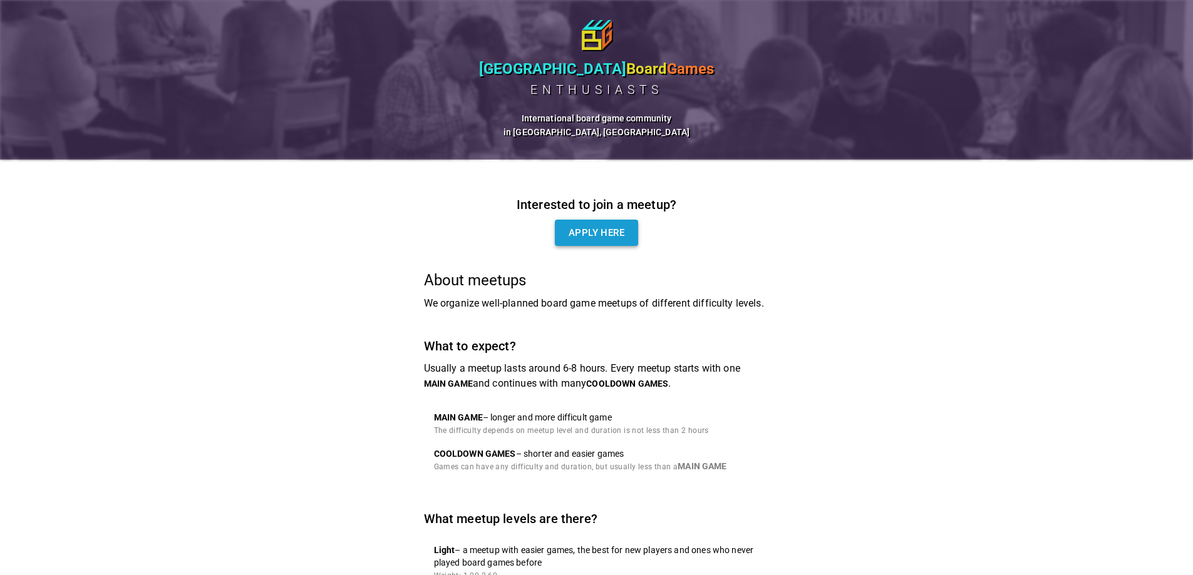  What do you see at coordinates (596, 90) in the screenshot?
I see `div: enthusiasts` at bounding box center [596, 90].